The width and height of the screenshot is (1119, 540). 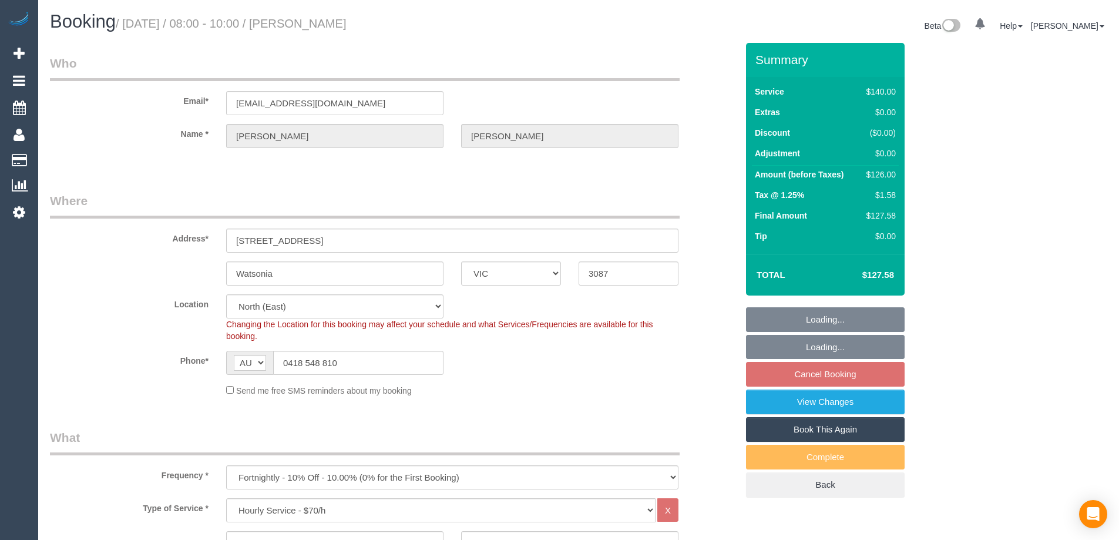 What do you see at coordinates (861, 275) in the screenshot?
I see `h4: $127.58` at bounding box center [861, 275].